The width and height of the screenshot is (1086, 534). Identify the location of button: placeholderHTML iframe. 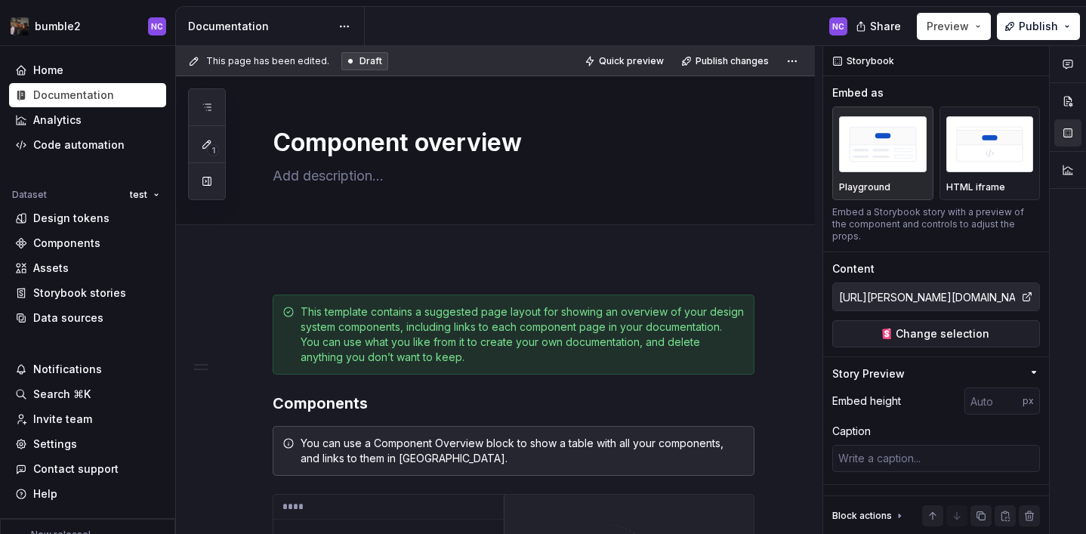
(990, 153).